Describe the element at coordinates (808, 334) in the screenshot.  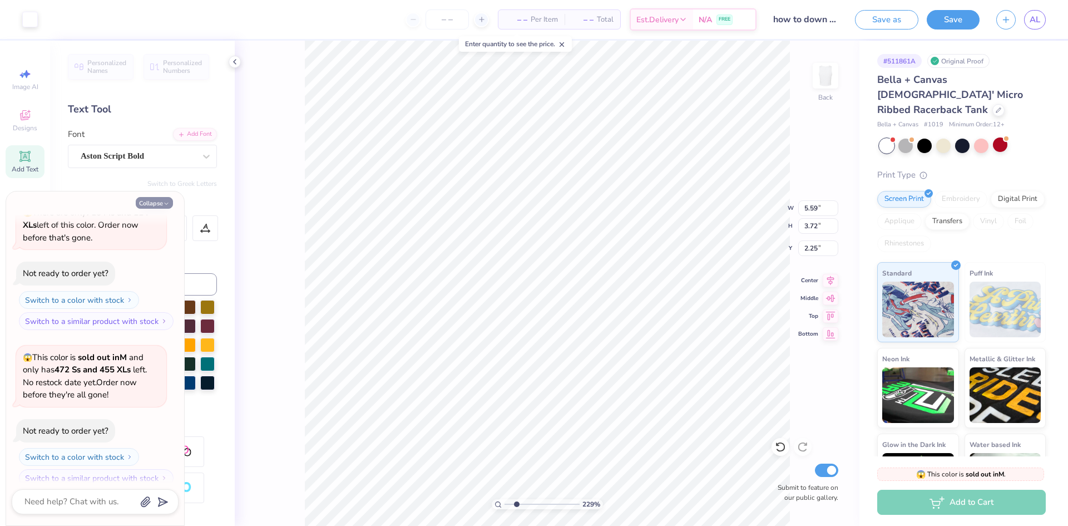
I see `span: Bottom` at that location.